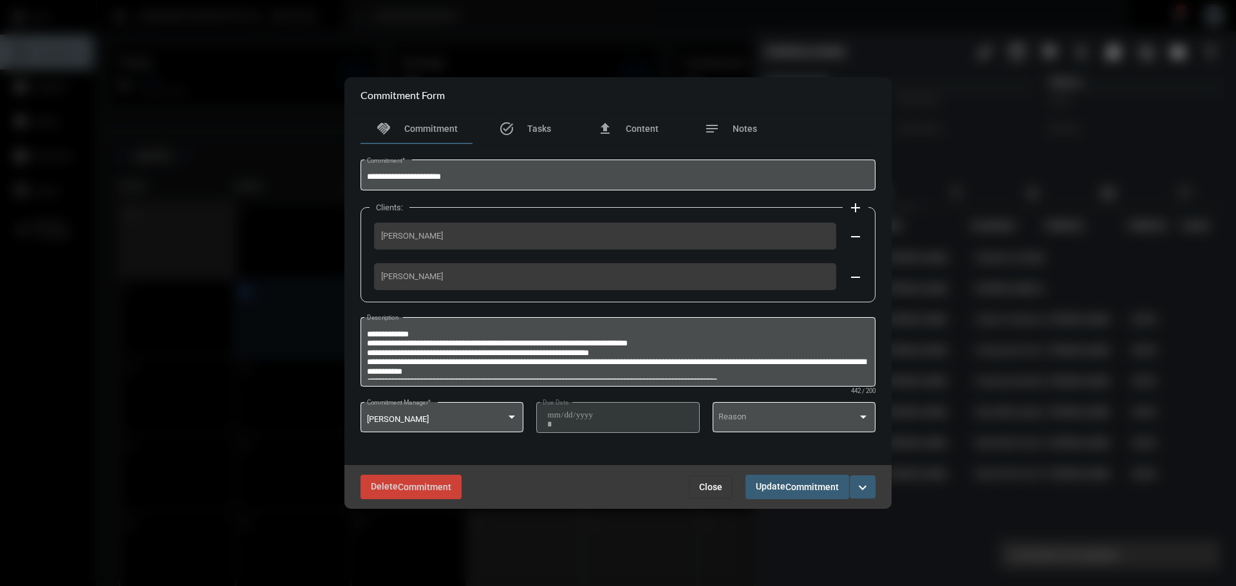 This screenshot has width=1236, height=586. Describe the element at coordinates (863, 391) in the screenshot. I see `mat-hint: 442 / 200` at that location.